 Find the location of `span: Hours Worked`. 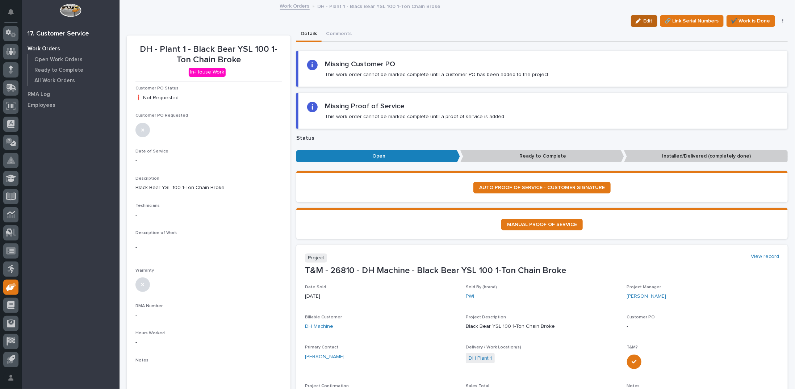

span: Hours Worked is located at coordinates (150, 333).